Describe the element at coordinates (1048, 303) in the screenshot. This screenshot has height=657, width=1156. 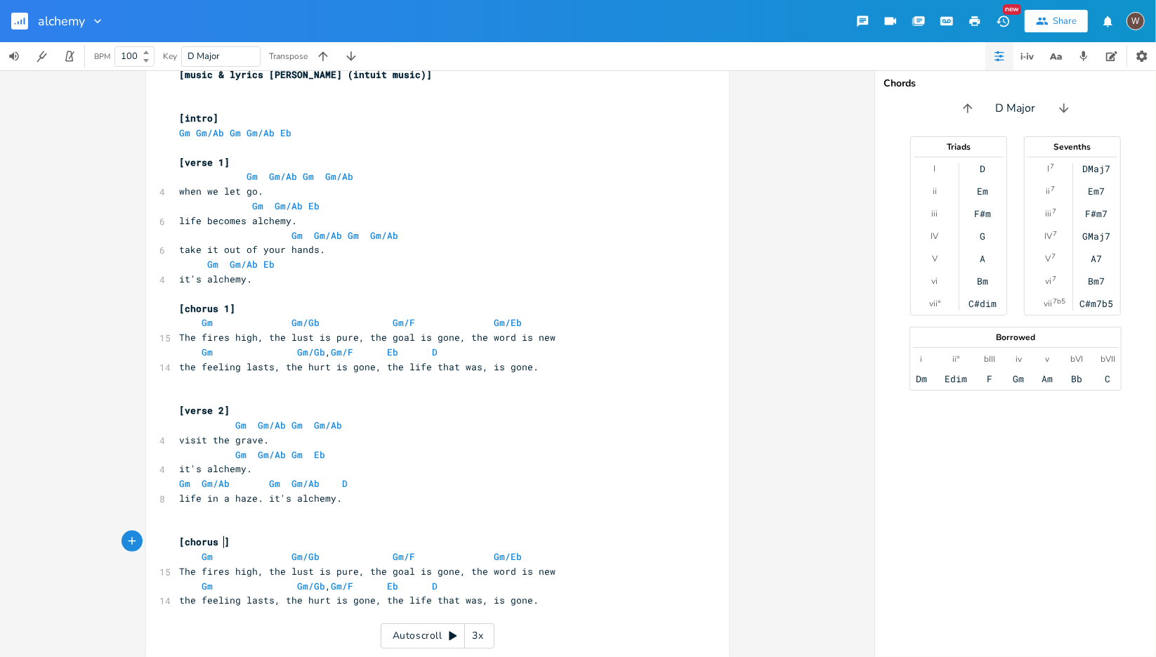
I see `div: vii` at that location.